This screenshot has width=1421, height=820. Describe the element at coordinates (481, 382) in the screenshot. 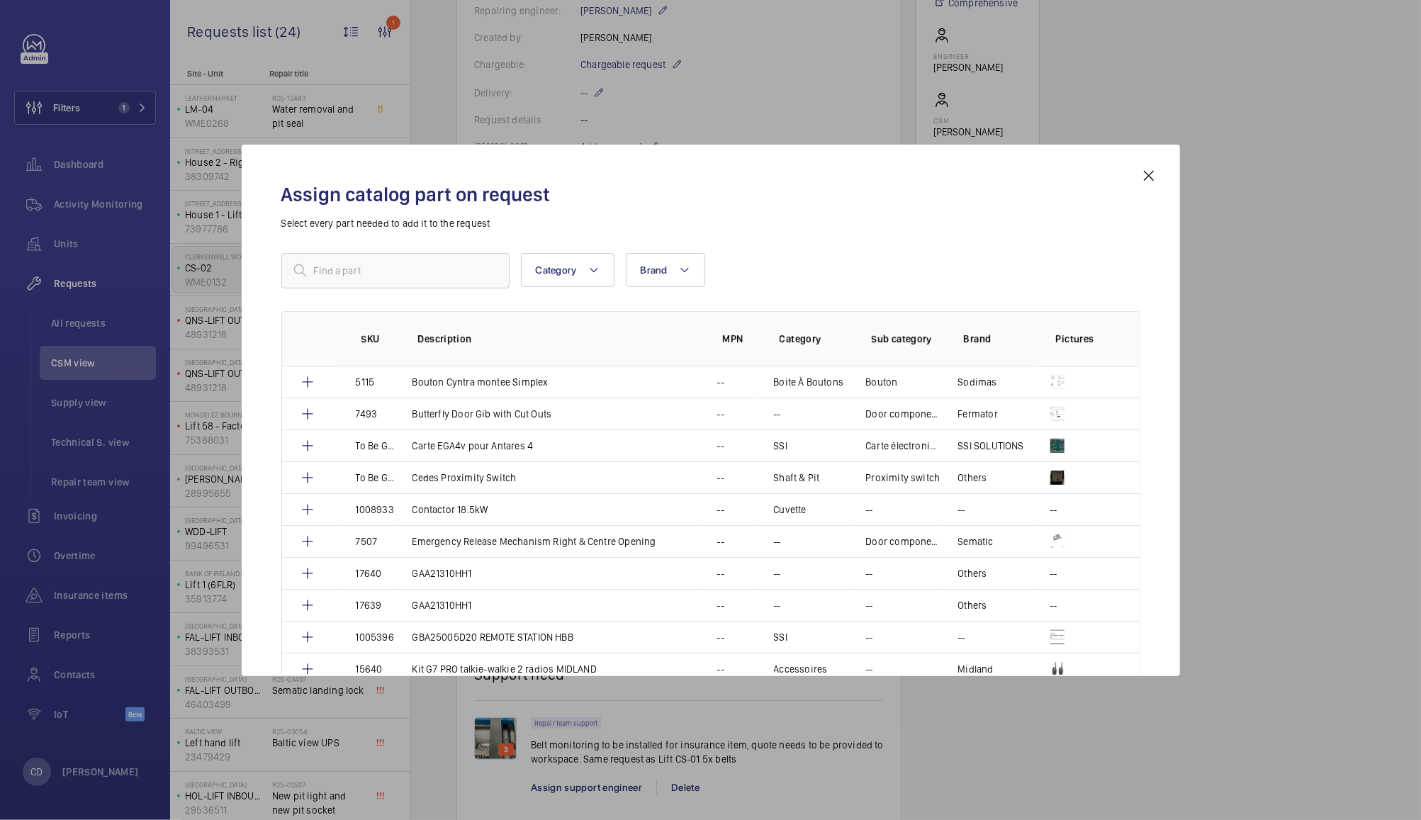

I see `p: Bouton Cyntra montee Simplex` at that location.